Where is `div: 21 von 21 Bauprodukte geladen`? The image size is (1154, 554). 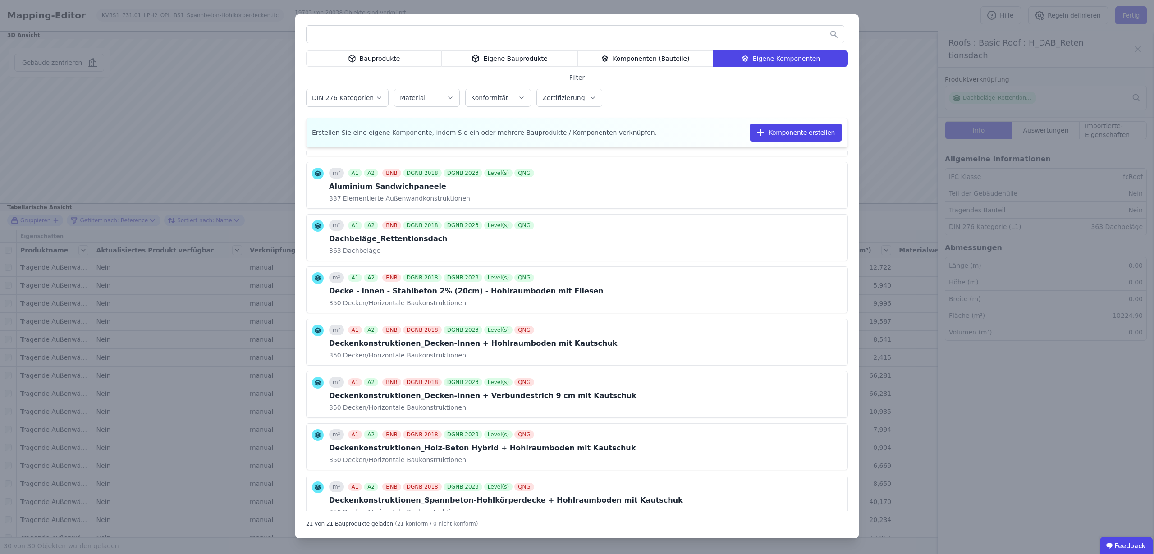
div: 21 von 21 Bauprodukte geladen is located at coordinates (349, 522).